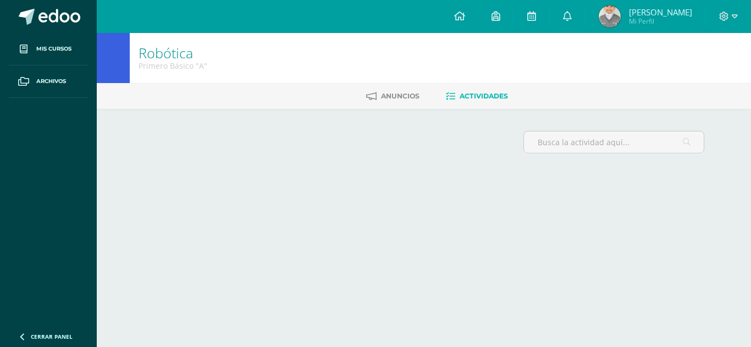  What do you see at coordinates (51, 81) in the screenshot?
I see `span: Archivos` at bounding box center [51, 81].